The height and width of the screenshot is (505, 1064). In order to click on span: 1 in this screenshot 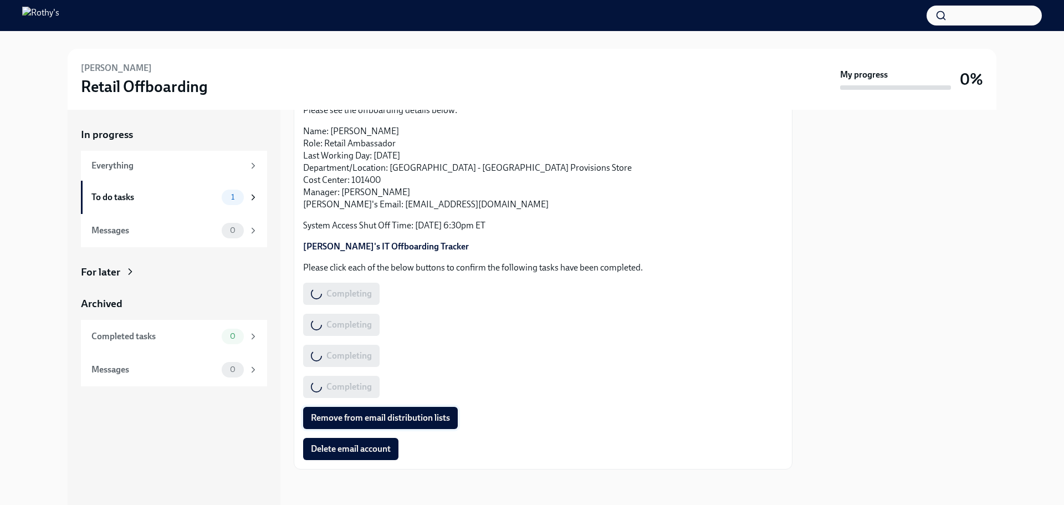, I will do `click(233, 197)`.